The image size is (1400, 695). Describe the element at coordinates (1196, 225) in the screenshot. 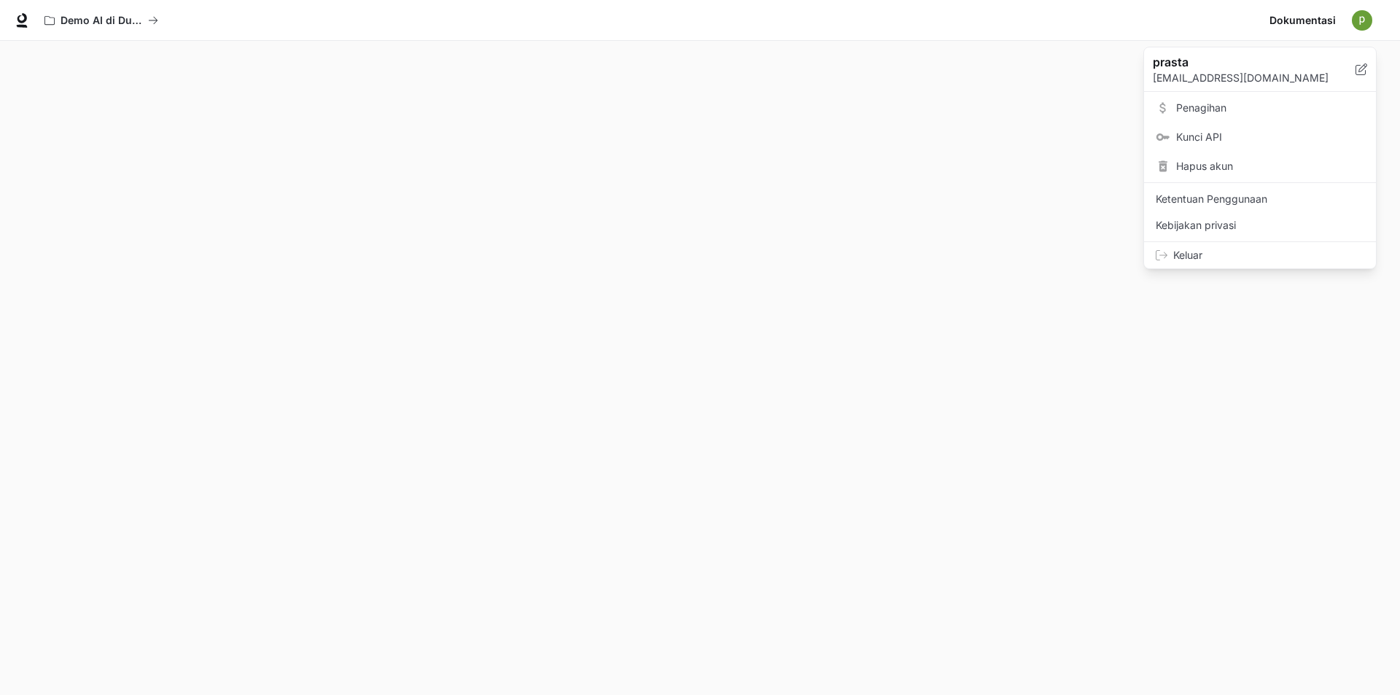

I see `font: Kebijakan privasi` at that location.